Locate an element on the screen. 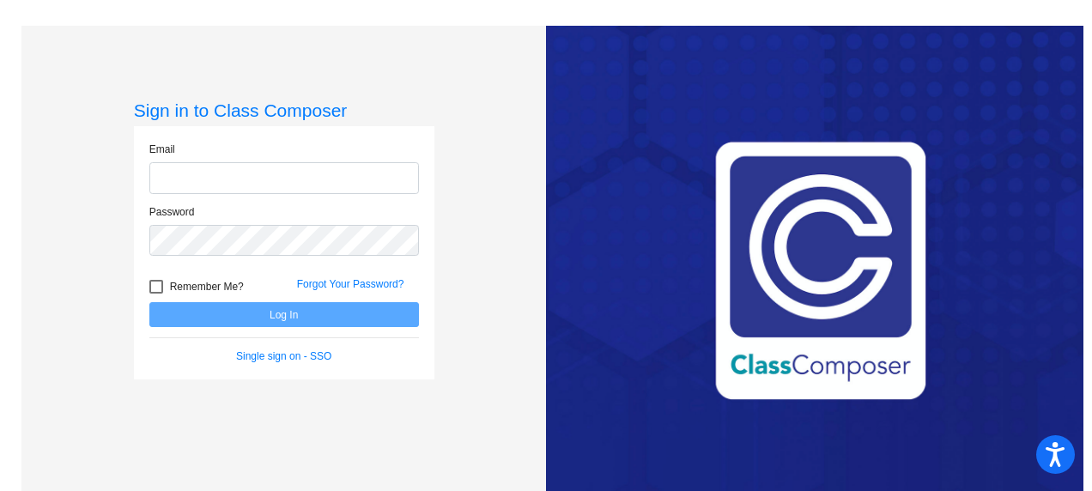 The image size is (1092, 491). label: Email is located at coordinates (162, 149).